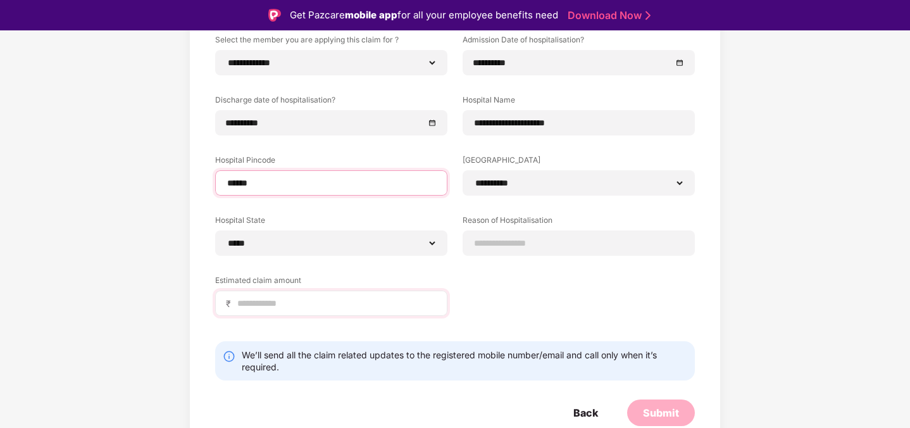 The height and width of the screenshot is (428, 910). What do you see at coordinates (331, 222) in the screenshot?
I see `label: Hospital State` at bounding box center [331, 222].